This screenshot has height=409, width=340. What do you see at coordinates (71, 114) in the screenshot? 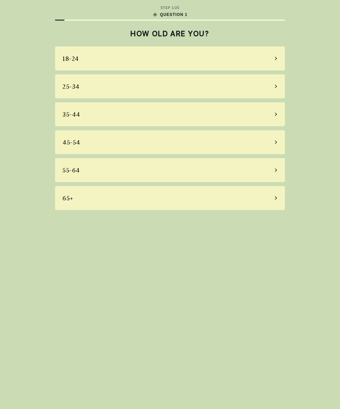
I see `div: 35-44` at bounding box center [71, 114].